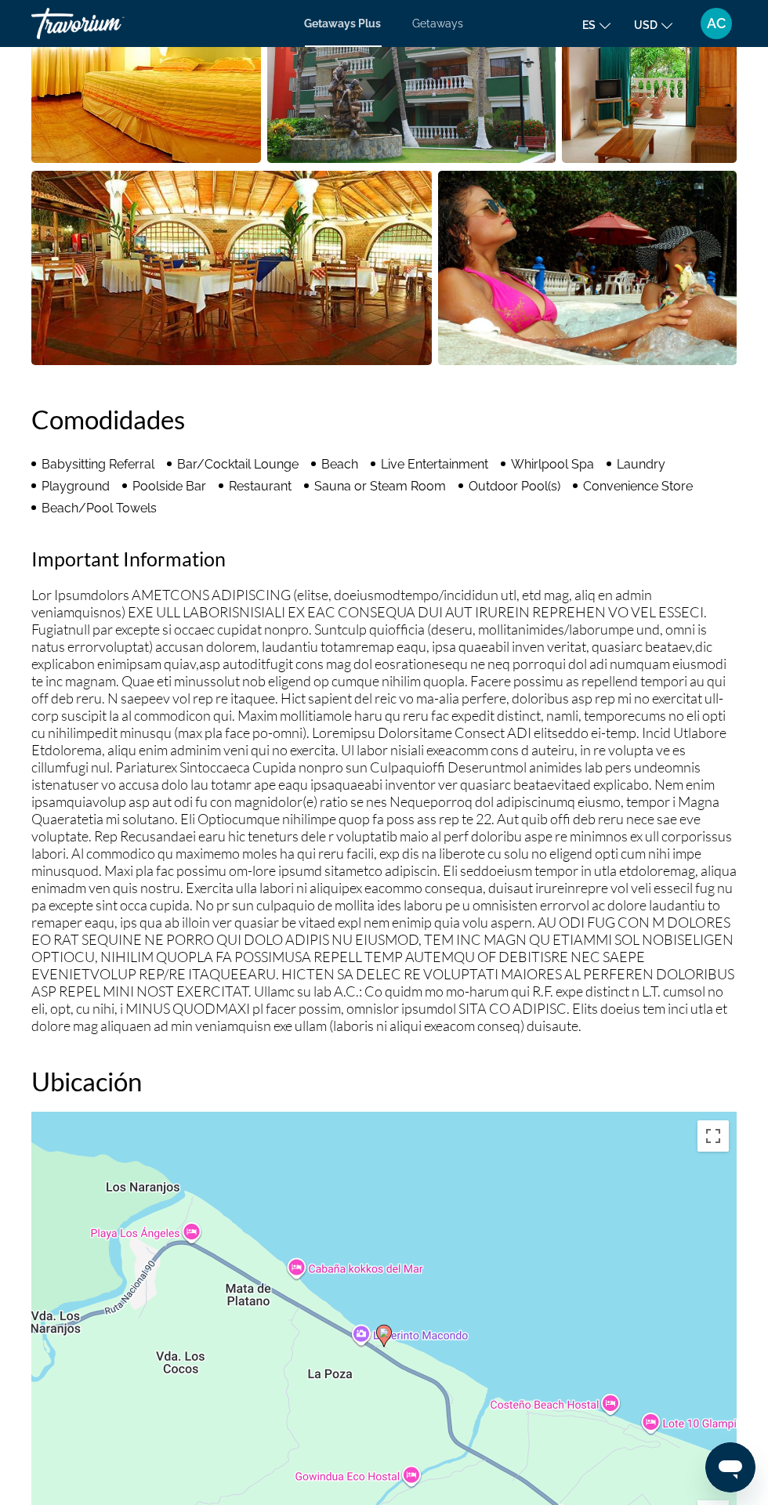  What do you see at coordinates (596, 24) in the screenshot?
I see `button: Change language` at bounding box center [596, 24].